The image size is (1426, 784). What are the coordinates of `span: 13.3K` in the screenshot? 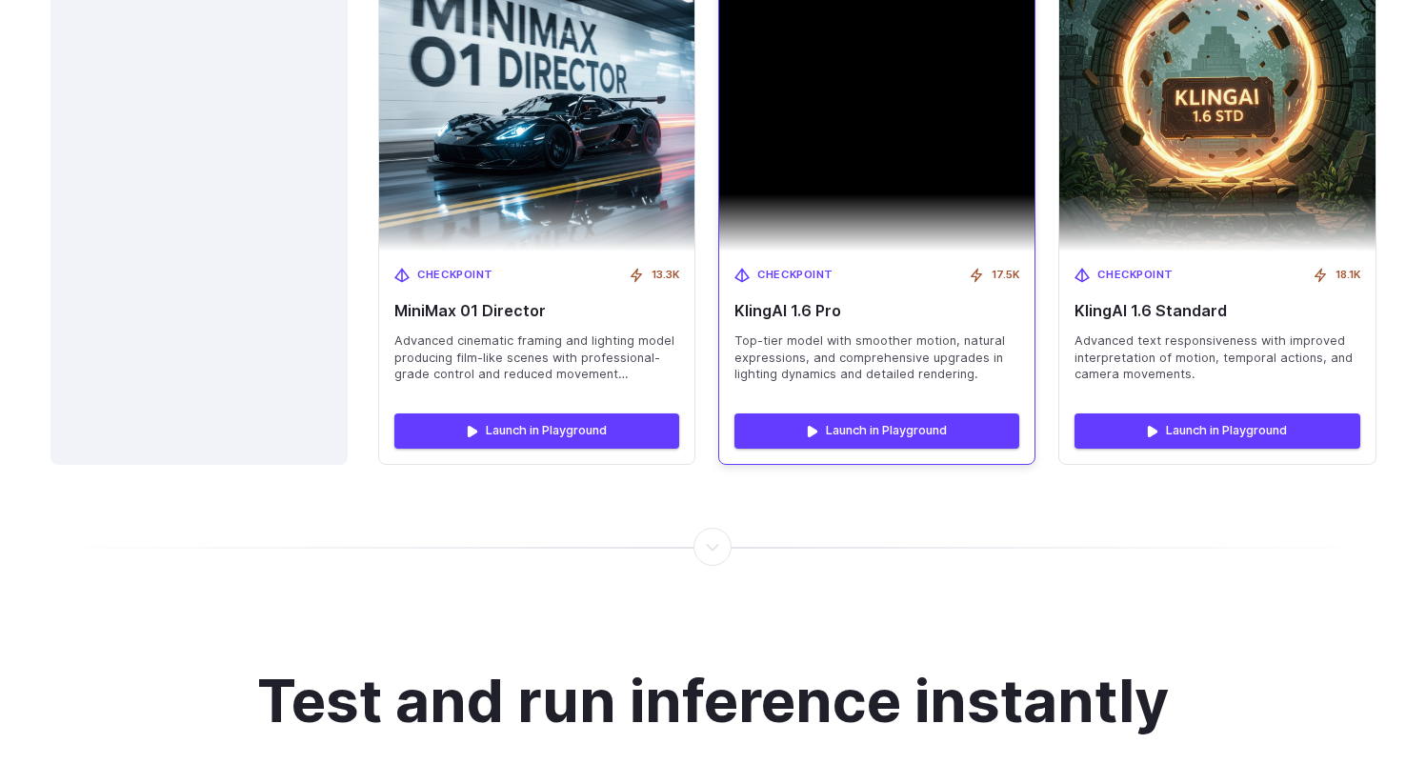 It's located at (665, 275).